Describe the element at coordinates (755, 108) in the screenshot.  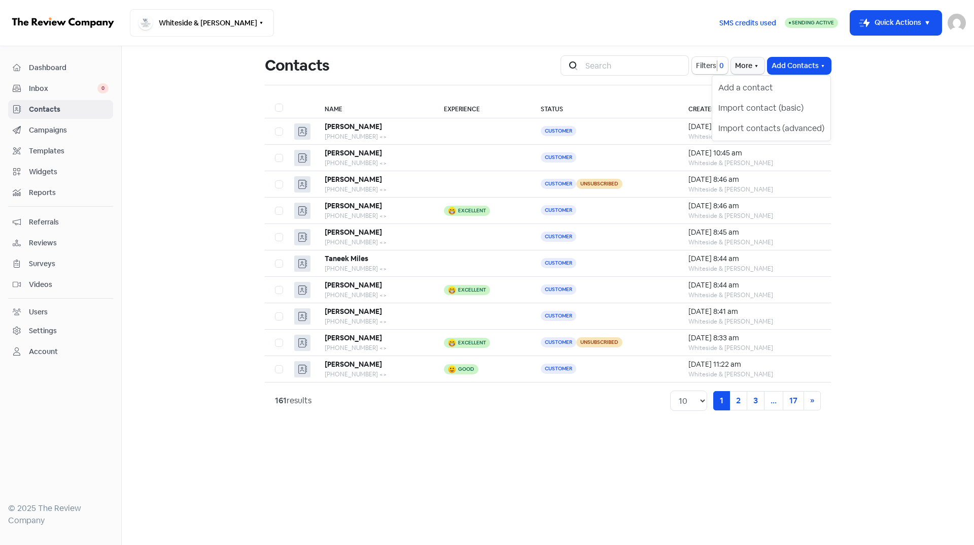
I see `th: Created` at that location.